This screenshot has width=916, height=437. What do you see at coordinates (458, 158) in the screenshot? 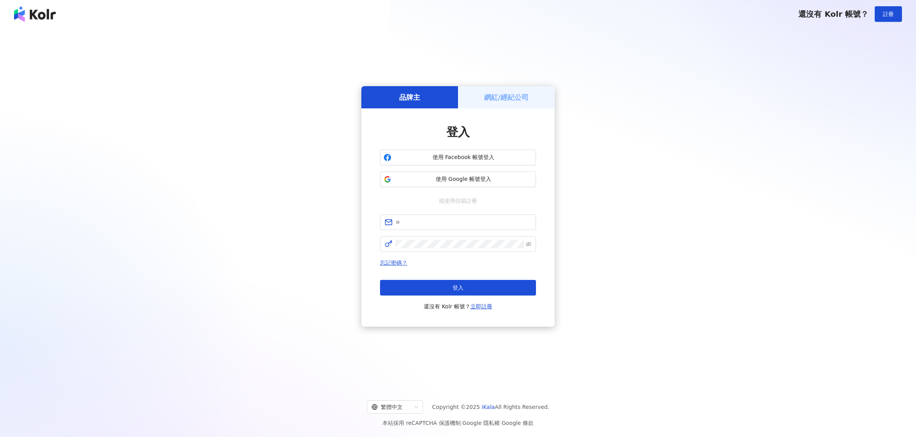
I see `button: 使用 Facebook 帳號登入` at bounding box center [458, 158].